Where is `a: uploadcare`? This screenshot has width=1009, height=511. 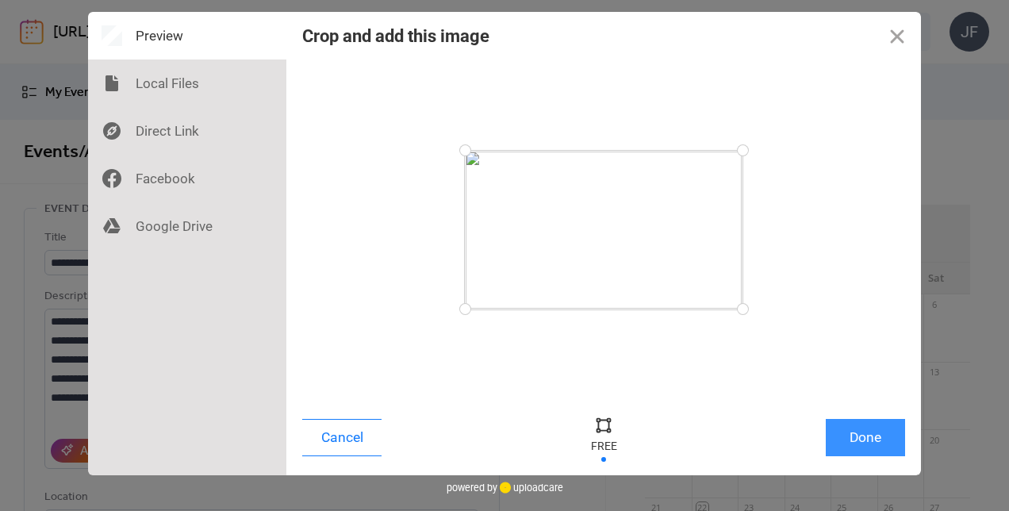
a: uploadcare is located at coordinates (530, 487).